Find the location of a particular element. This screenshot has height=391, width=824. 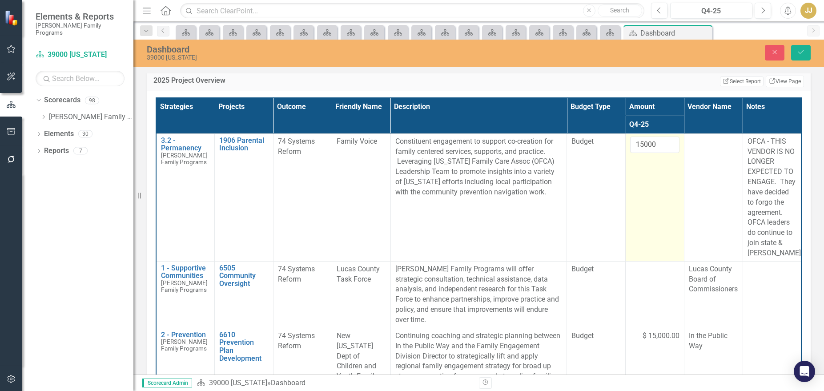

span: Family Voice is located at coordinates (356, 141).